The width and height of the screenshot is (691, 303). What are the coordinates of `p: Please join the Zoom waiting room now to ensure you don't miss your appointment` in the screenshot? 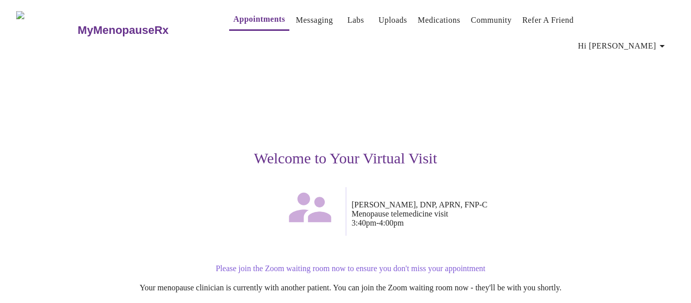 It's located at (350, 269).